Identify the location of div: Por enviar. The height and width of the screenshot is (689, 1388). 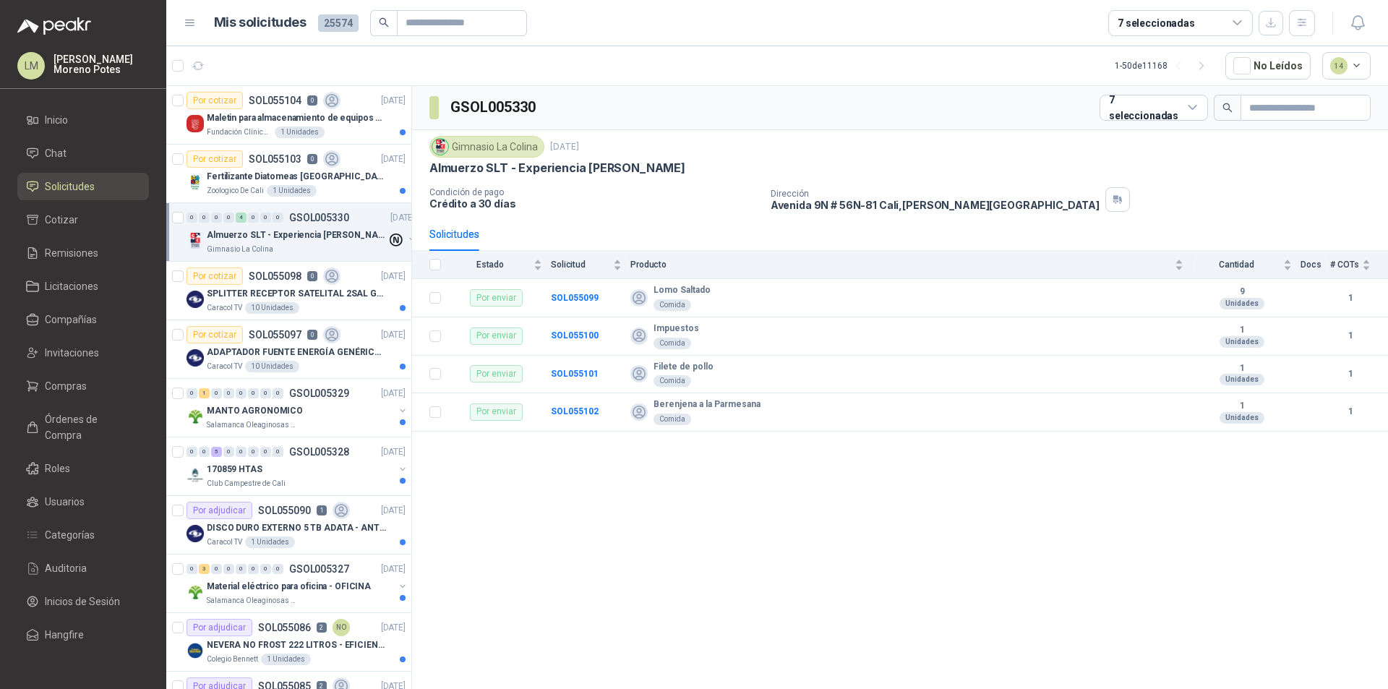
(496, 298).